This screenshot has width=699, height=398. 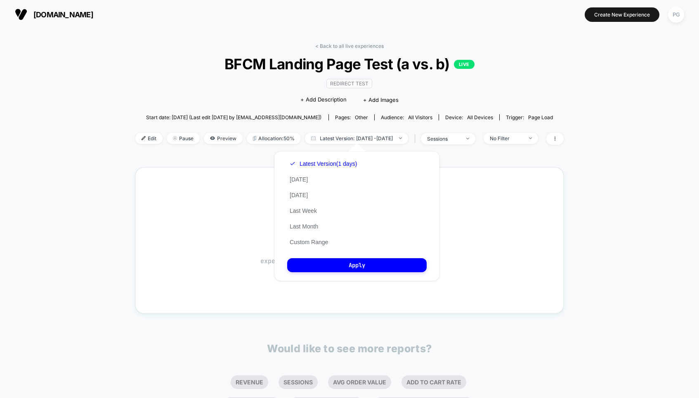 What do you see at coordinates (313, 138) in the screenshot?
I see `img: calendar` at bounding box center [313, 138].